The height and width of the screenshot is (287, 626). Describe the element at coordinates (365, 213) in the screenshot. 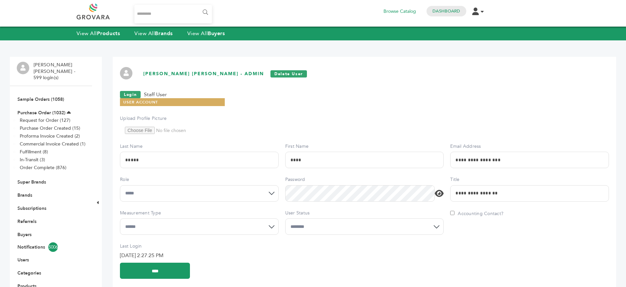

I see `label: User Status` at that location.